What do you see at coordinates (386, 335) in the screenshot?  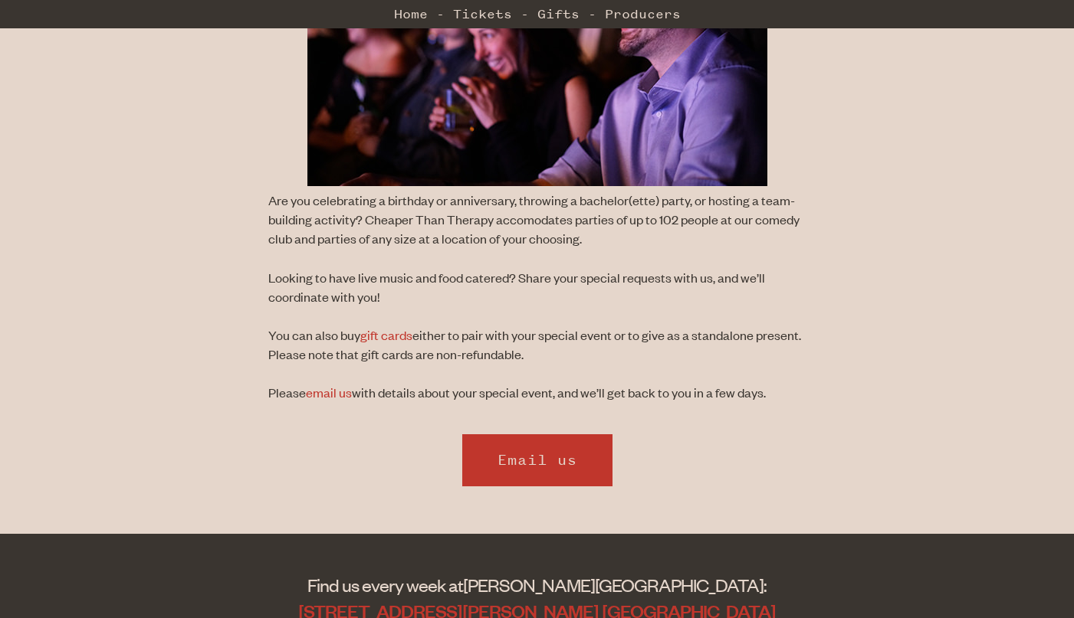 I see `a: gift cards` at bounding box center [386, 335].